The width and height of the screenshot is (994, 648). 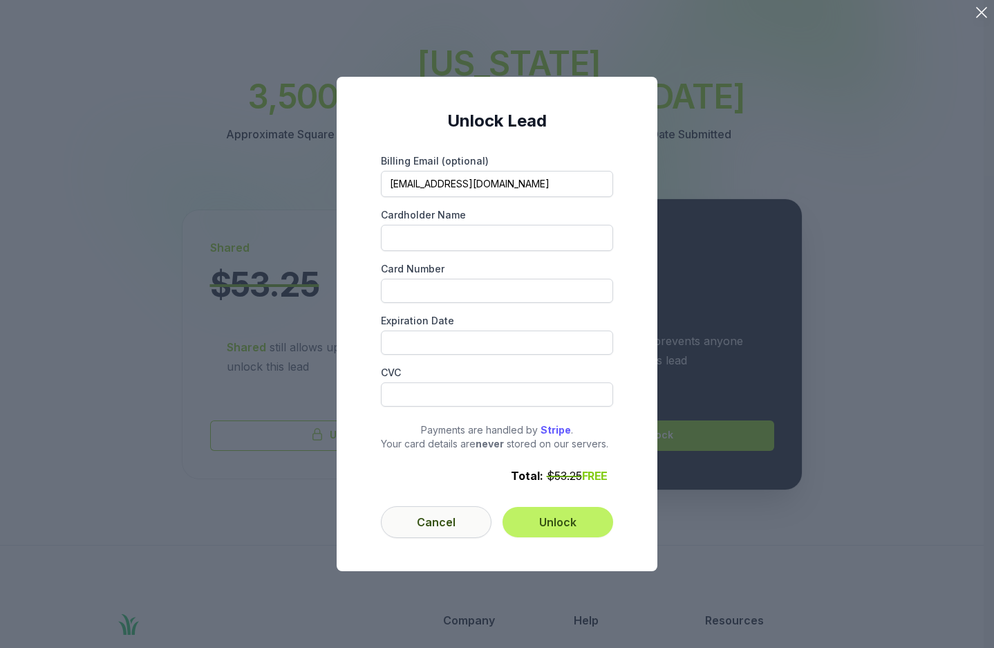 What do you see at coordinates (489, 443) in the screenshot?
I see `strong: never` at bounding box center [489, 443].